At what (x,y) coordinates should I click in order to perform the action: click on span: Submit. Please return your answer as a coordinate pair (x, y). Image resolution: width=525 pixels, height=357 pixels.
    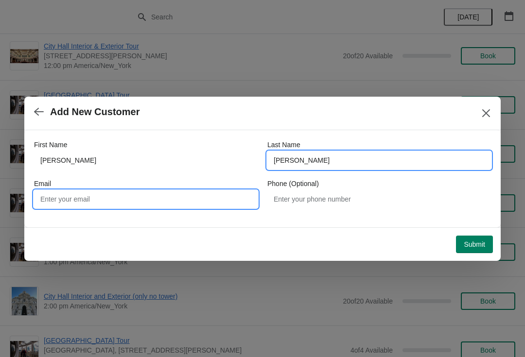
    Looking at the image, I should click on (475, 245).